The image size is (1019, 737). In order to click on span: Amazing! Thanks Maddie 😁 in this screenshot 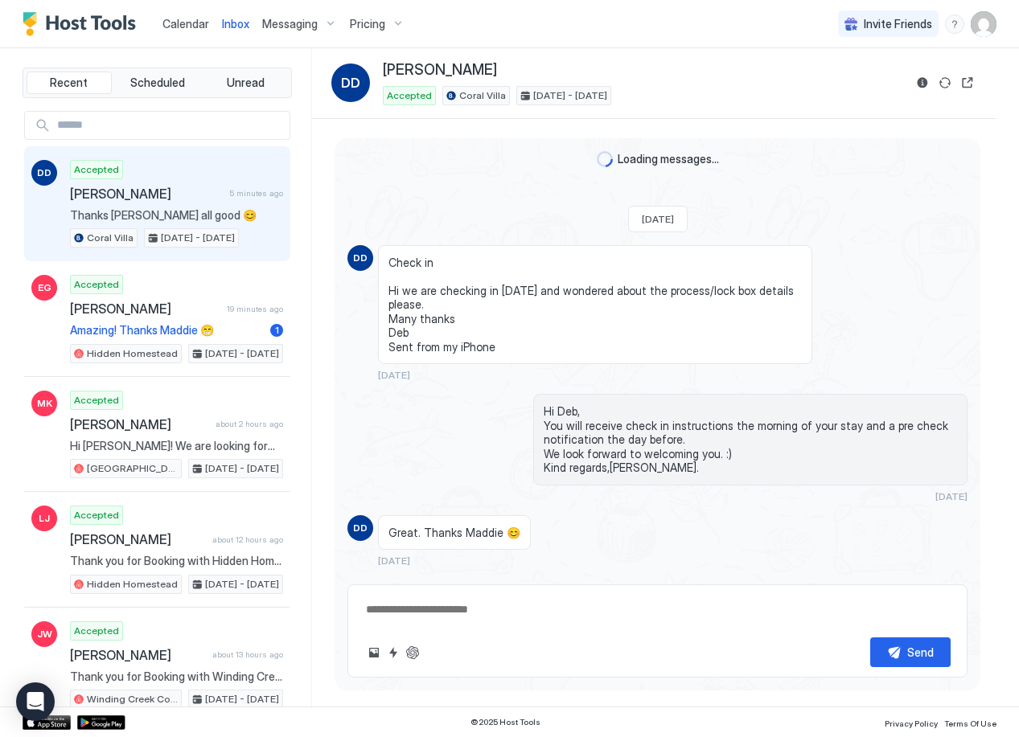, I will do `click(166, 330)`.